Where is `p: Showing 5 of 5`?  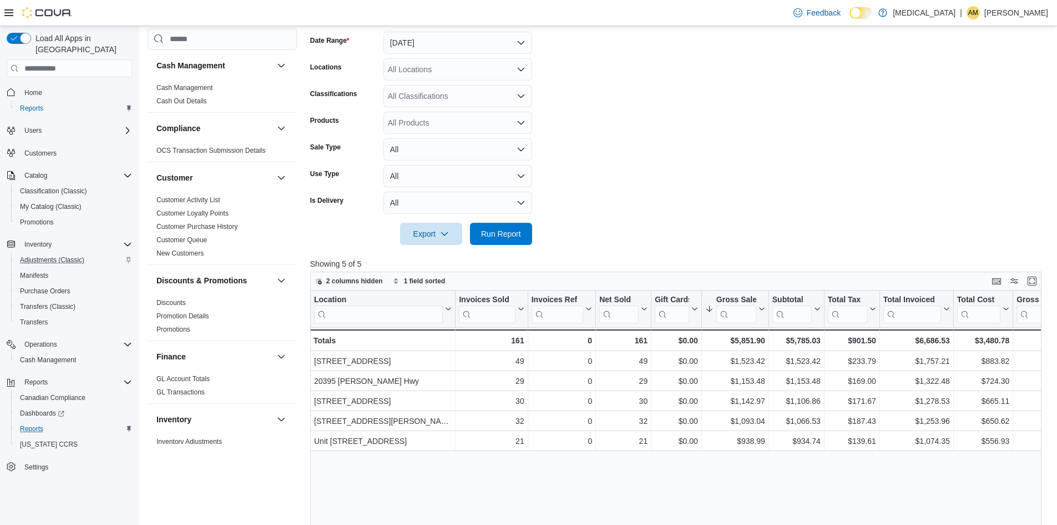 p: Showing 5 of 5 is located at coordinates (680, 264).